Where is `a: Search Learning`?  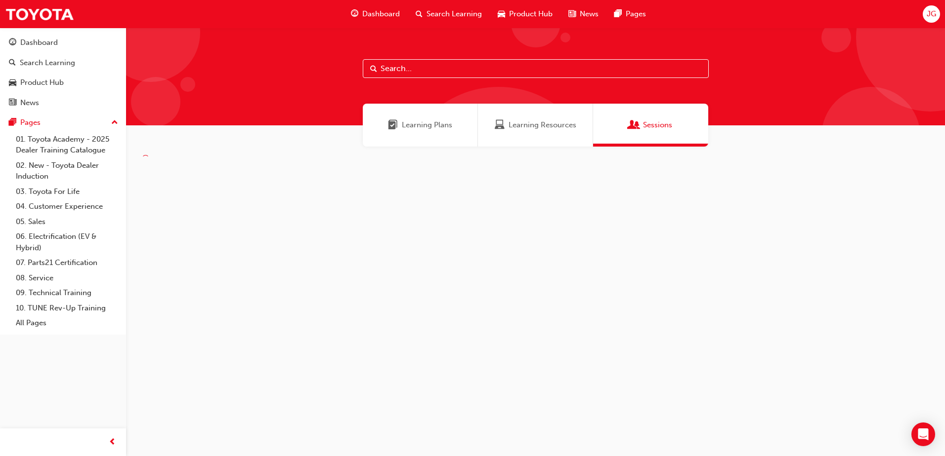
a: Search Learning is located at coordinates (63, 63).